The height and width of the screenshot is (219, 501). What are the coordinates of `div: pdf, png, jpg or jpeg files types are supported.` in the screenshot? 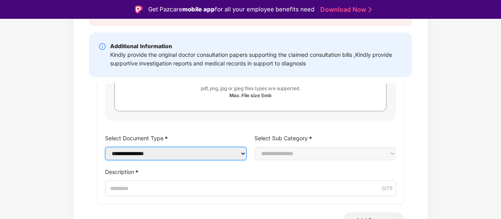 It's located at (251, 89).